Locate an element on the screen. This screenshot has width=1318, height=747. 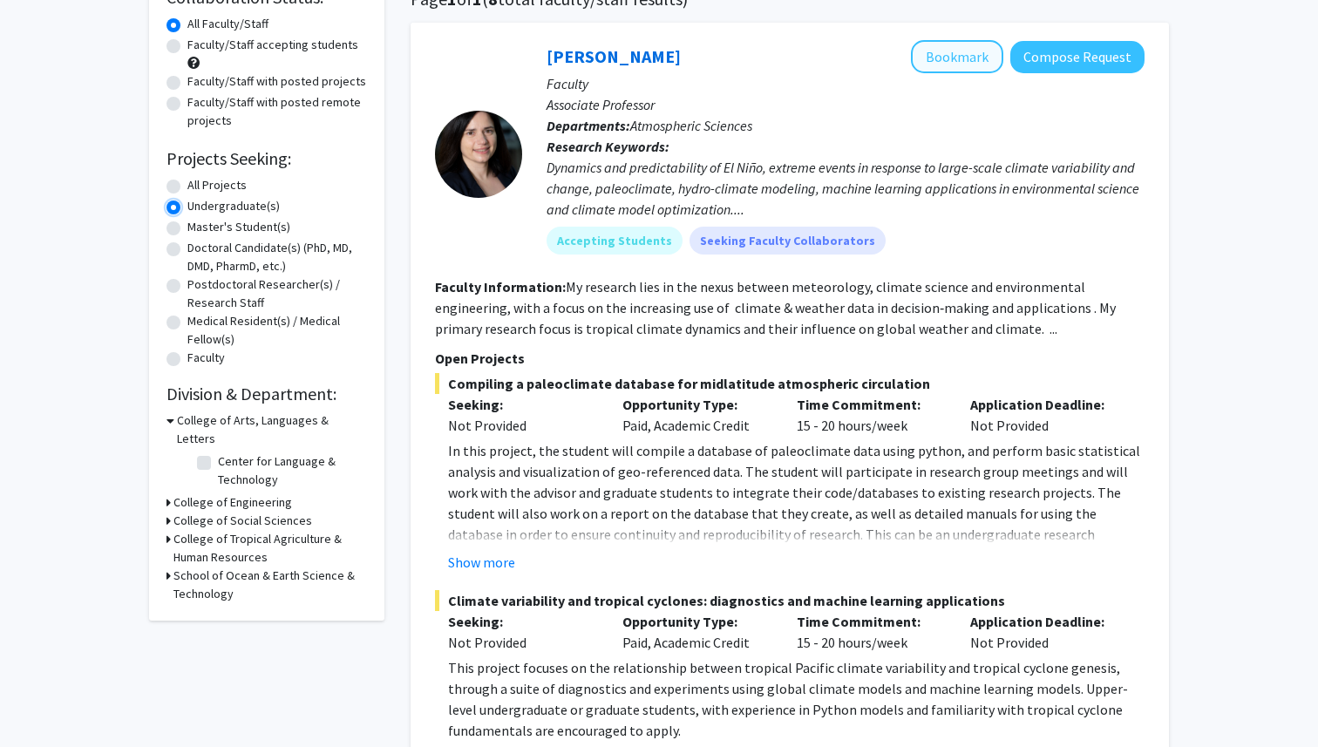
h2: Division & Department: is located at coordinates (267, 394).